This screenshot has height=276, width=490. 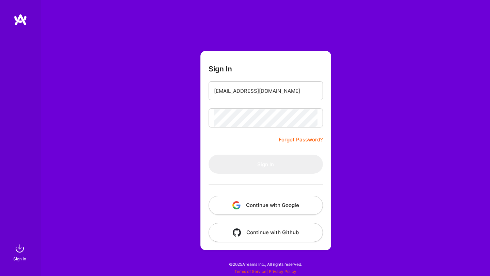 I want to click on h3: Sign In, so click(x=220, y=69).